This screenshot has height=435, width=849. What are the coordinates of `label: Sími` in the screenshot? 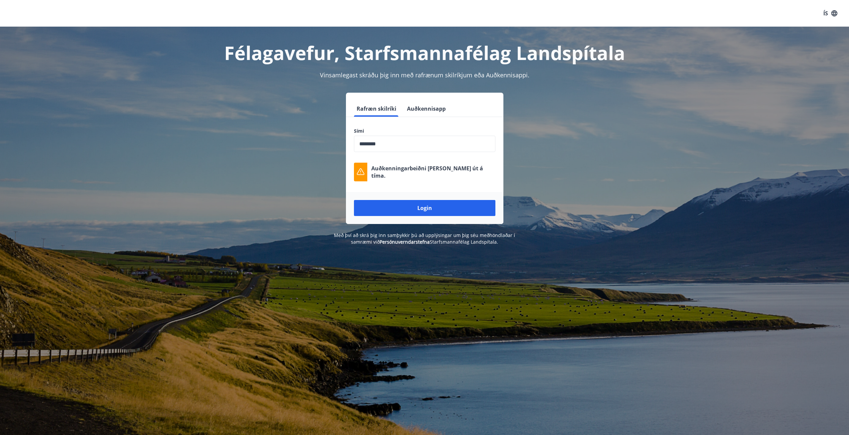 It's located at (425, 131).